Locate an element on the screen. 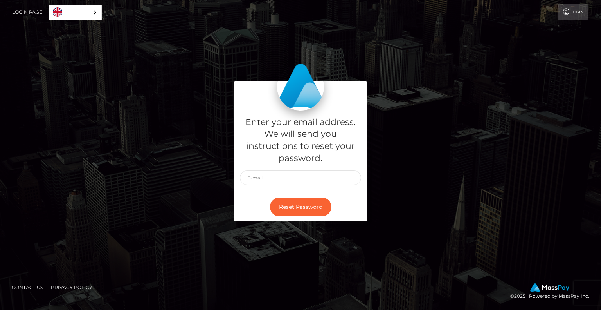 The height and width of the screenshot is (310, 601). a: English is located at coordinates (75, 12).